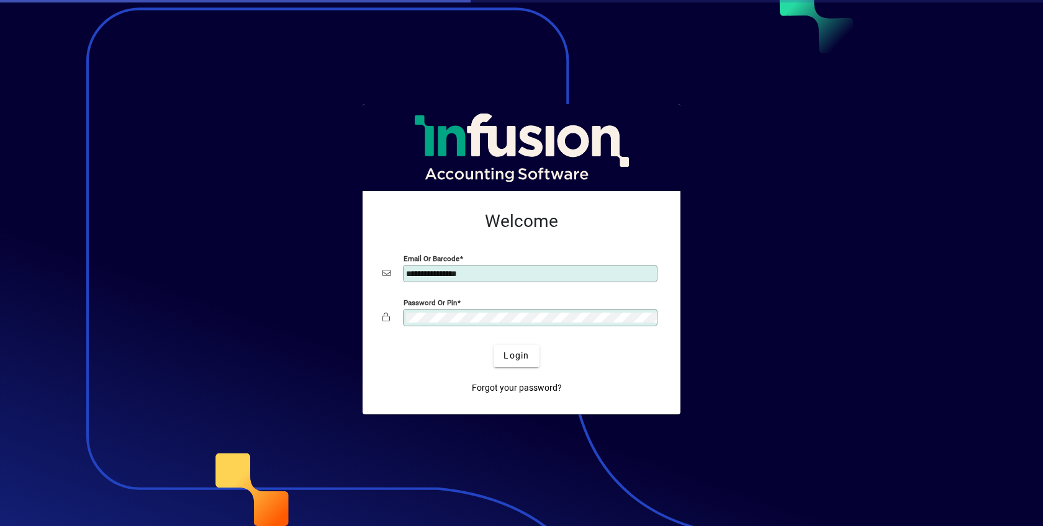  I want to click on h2: Welcome, so click(521, 222).